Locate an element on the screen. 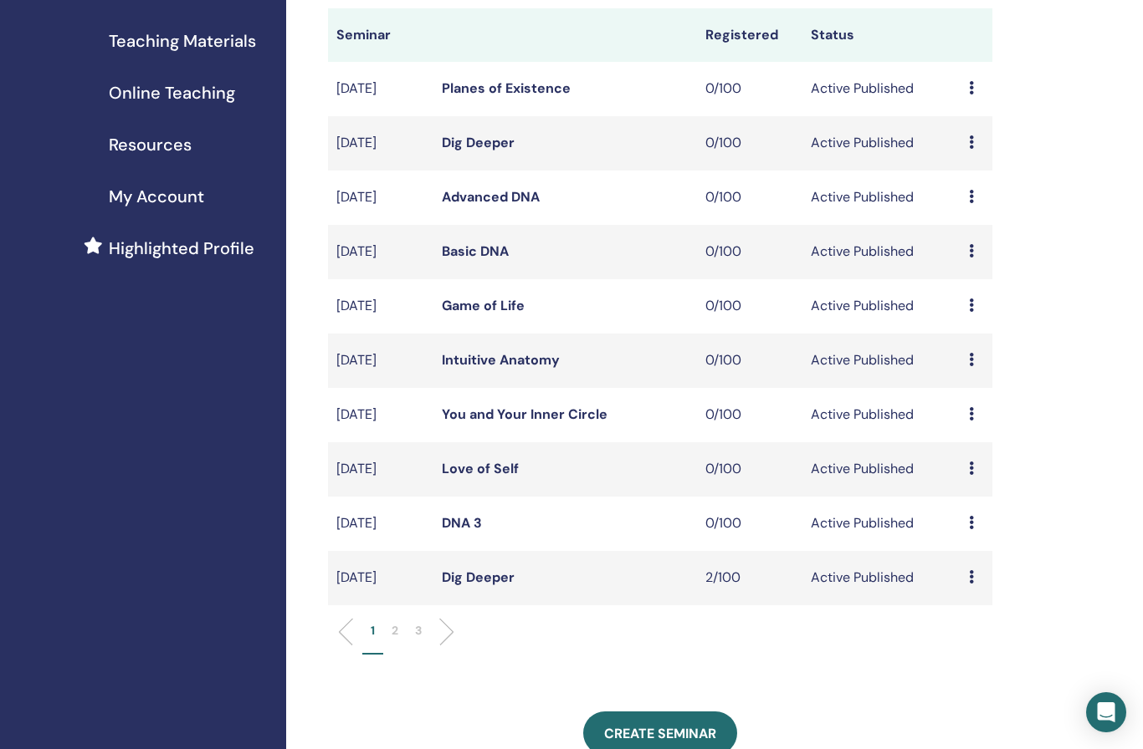 The height and width of the screenshot is (749, 1143). span: Online Teaching is located at coordinates (171, 93).